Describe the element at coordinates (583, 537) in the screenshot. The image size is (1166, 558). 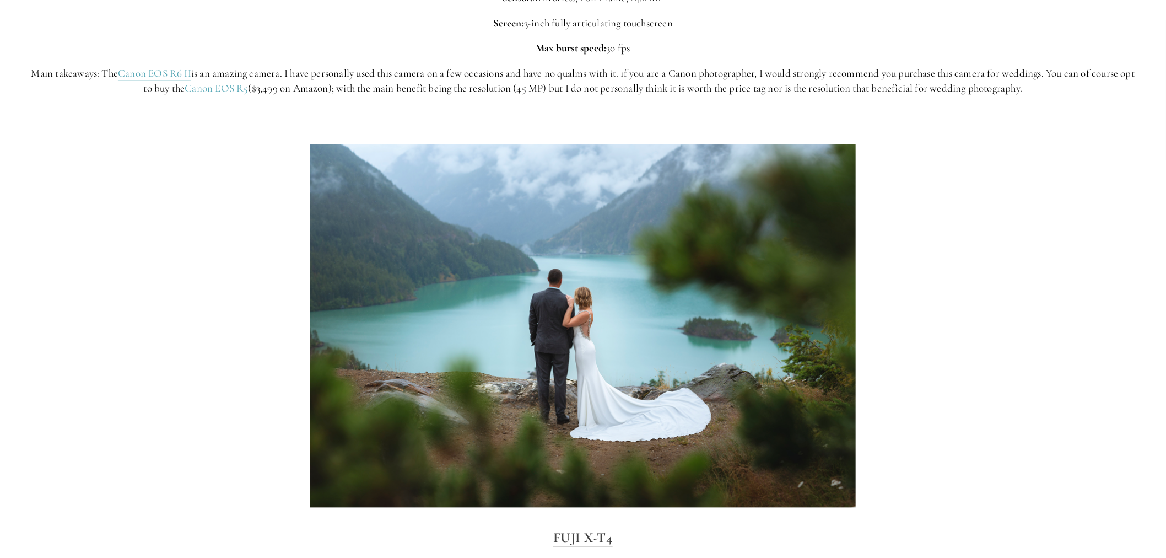
I see `strong: Fuji X-T4` at that location.